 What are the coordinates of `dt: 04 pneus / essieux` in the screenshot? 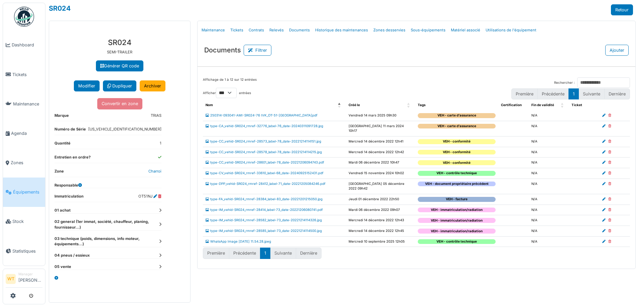 It's located at (108, 256).